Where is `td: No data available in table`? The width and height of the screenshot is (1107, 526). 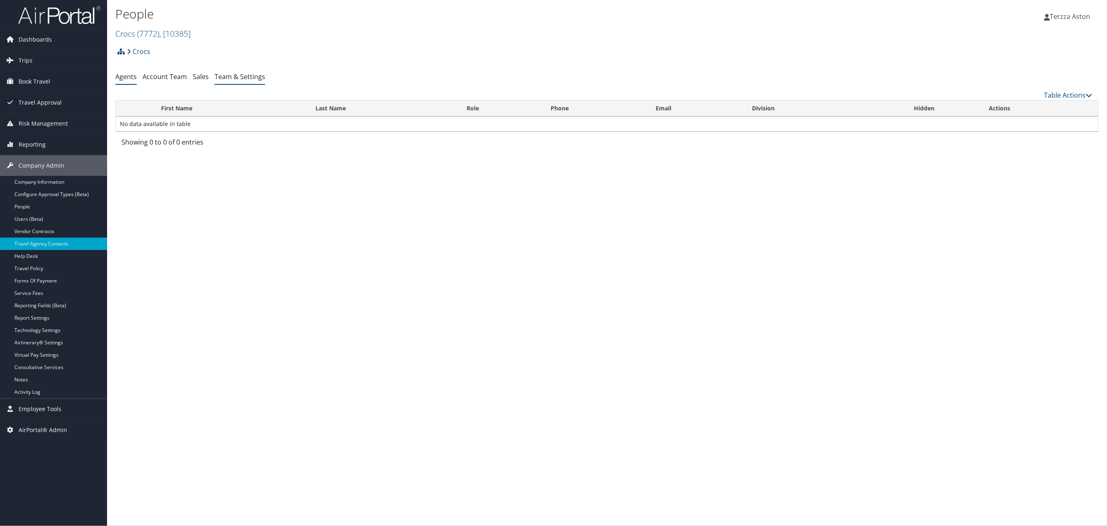
td: No data available in table is located at coordinates (607, 124).